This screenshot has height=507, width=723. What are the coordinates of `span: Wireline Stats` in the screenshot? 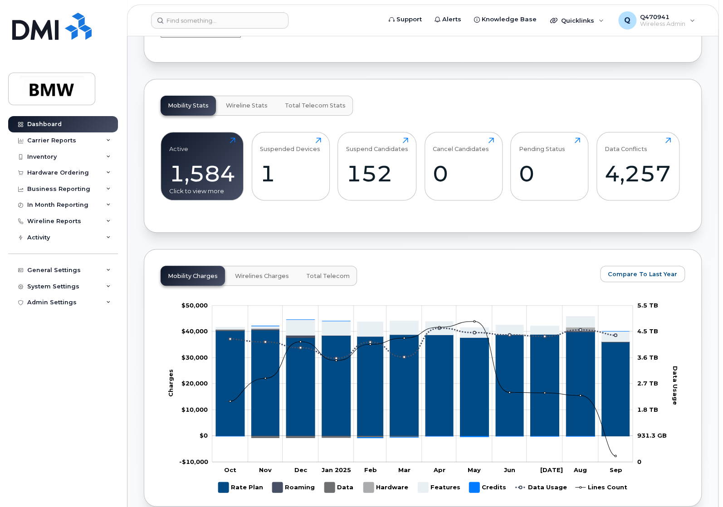 It's located at (247, 106).